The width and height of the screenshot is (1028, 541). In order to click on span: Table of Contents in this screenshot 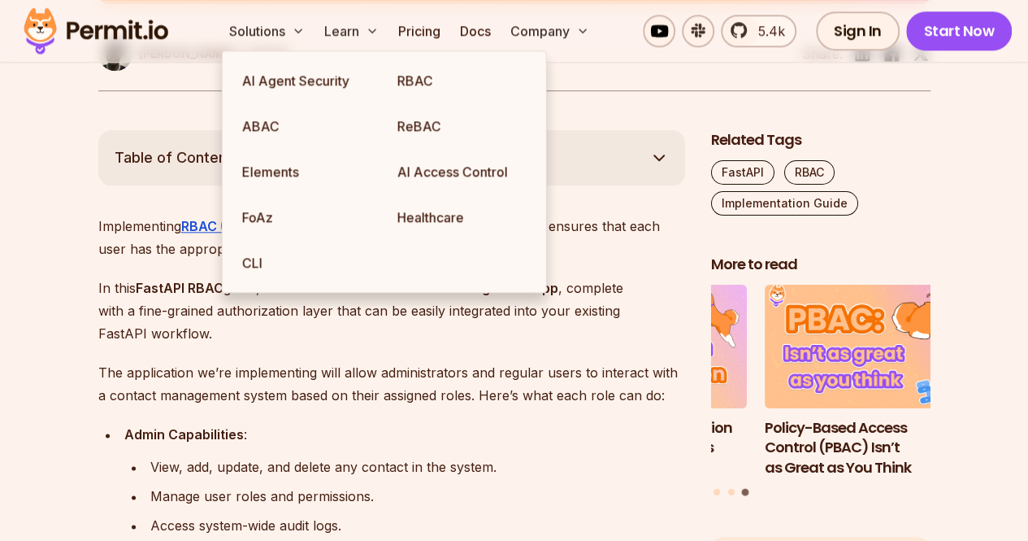, I will do `click(177, 158)`.